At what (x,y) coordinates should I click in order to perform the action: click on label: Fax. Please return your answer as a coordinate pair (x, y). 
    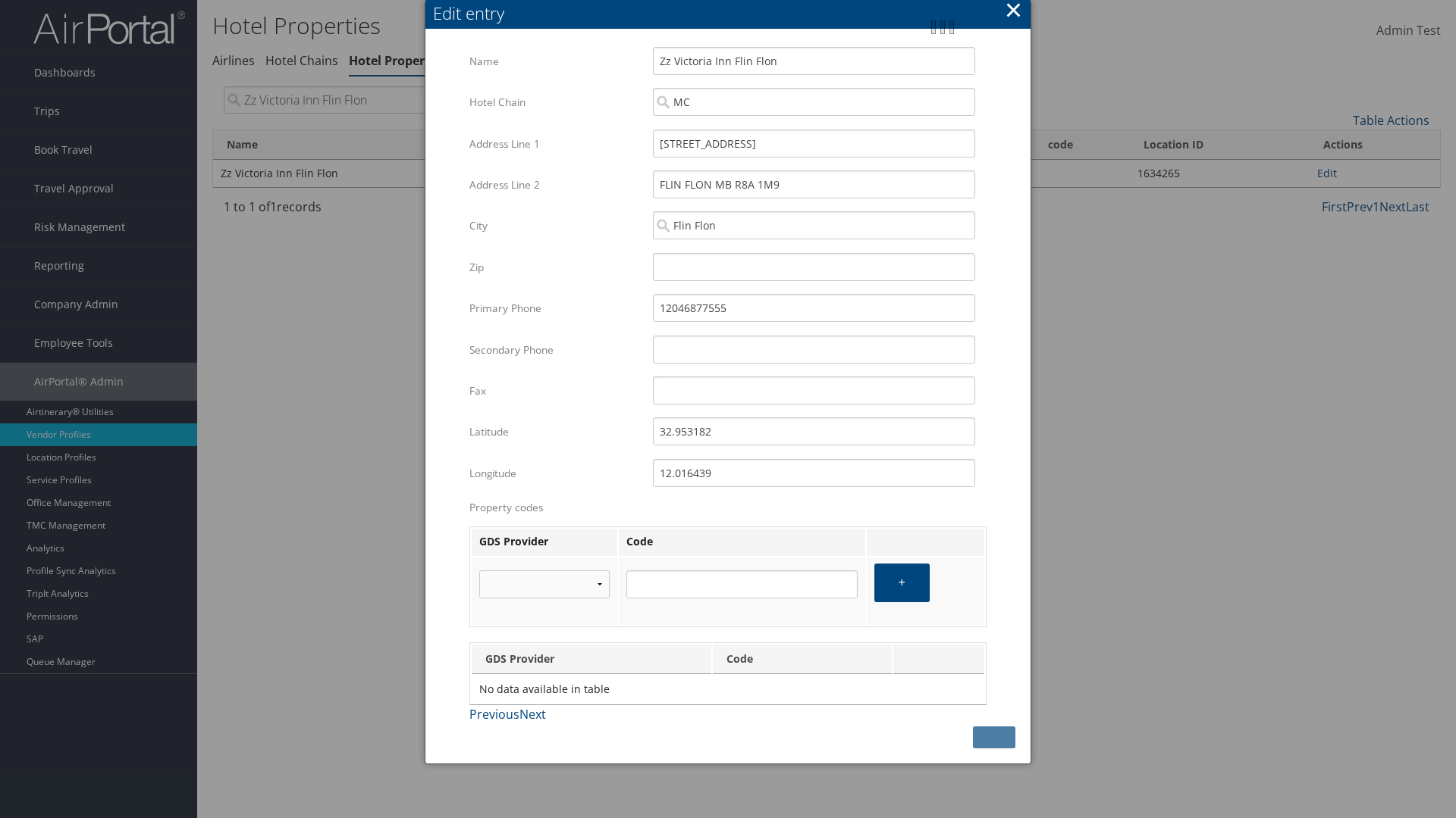
    Looking at the image, I should click on (555, 391).